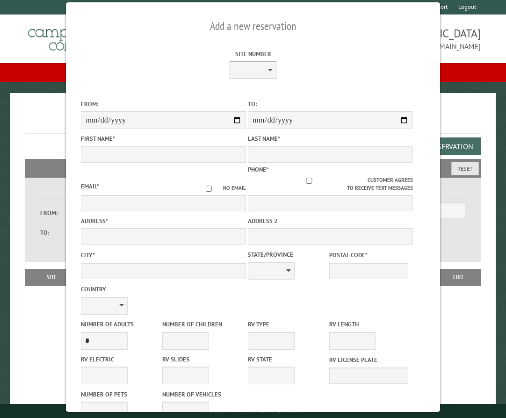  Describe the element at coordinates (369, 360) in the screenshot. I see `label: RV License Plate` at that location.